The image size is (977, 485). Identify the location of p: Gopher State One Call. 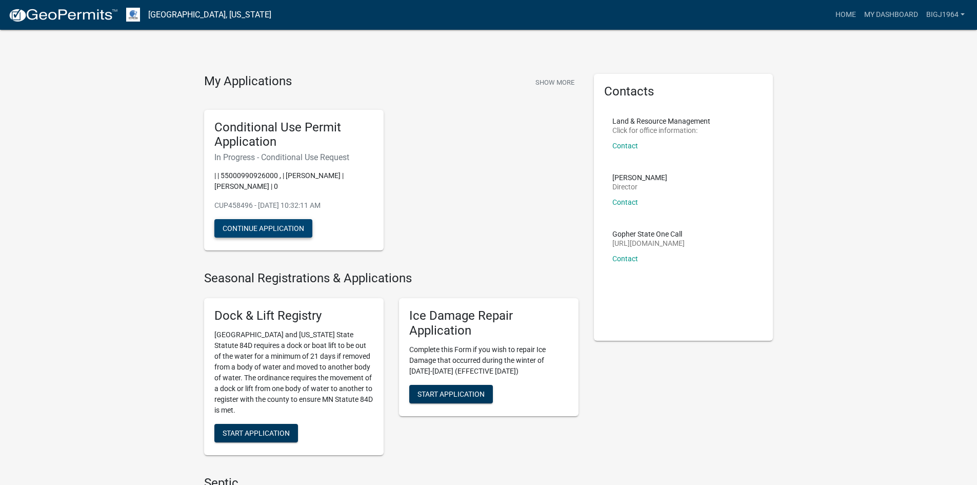
(648, 234).